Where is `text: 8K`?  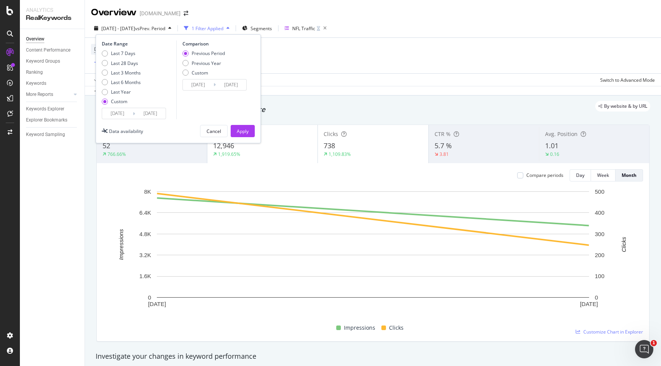 text: 8K is located at coordinates (148, 192).